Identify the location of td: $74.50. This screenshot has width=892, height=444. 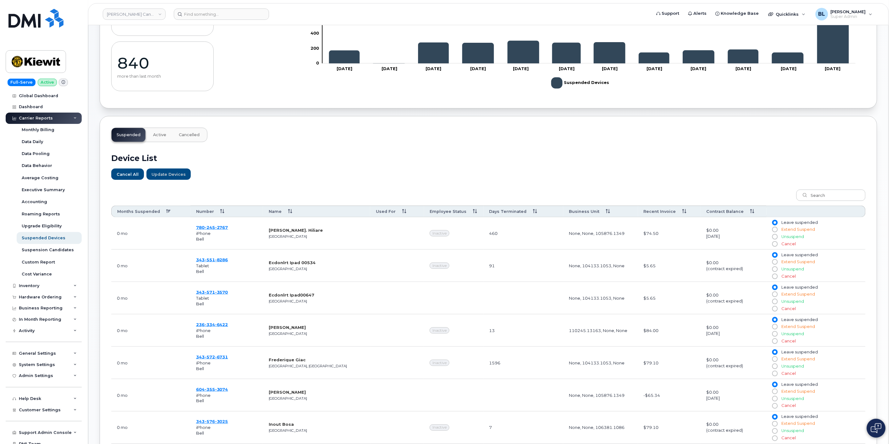
(669, 233).